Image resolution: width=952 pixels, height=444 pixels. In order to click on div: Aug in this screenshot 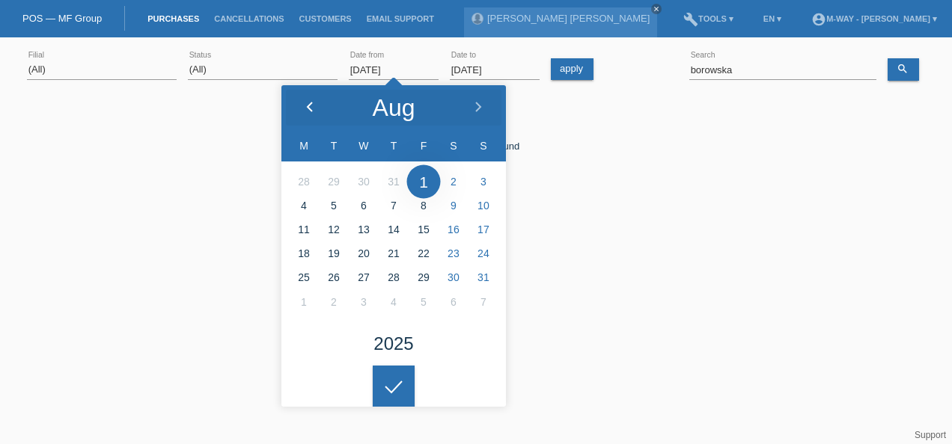, I will do `click(393, 108)`.